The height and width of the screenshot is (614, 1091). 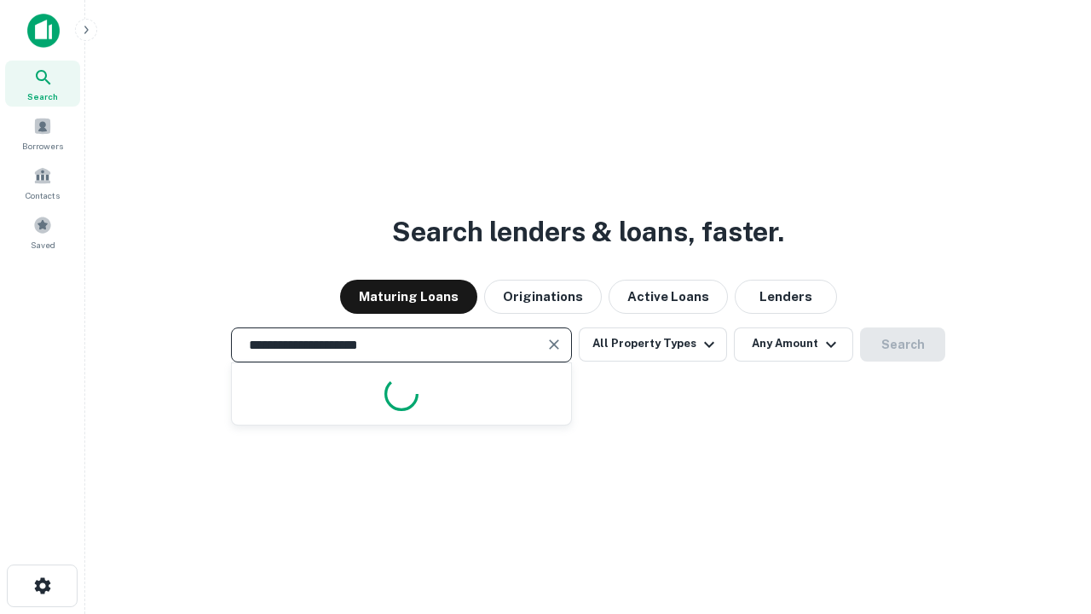 What do you see at coordinates (543, 297) in the screenshot?
I see `button: Originations` at bounding box center [543, 297].